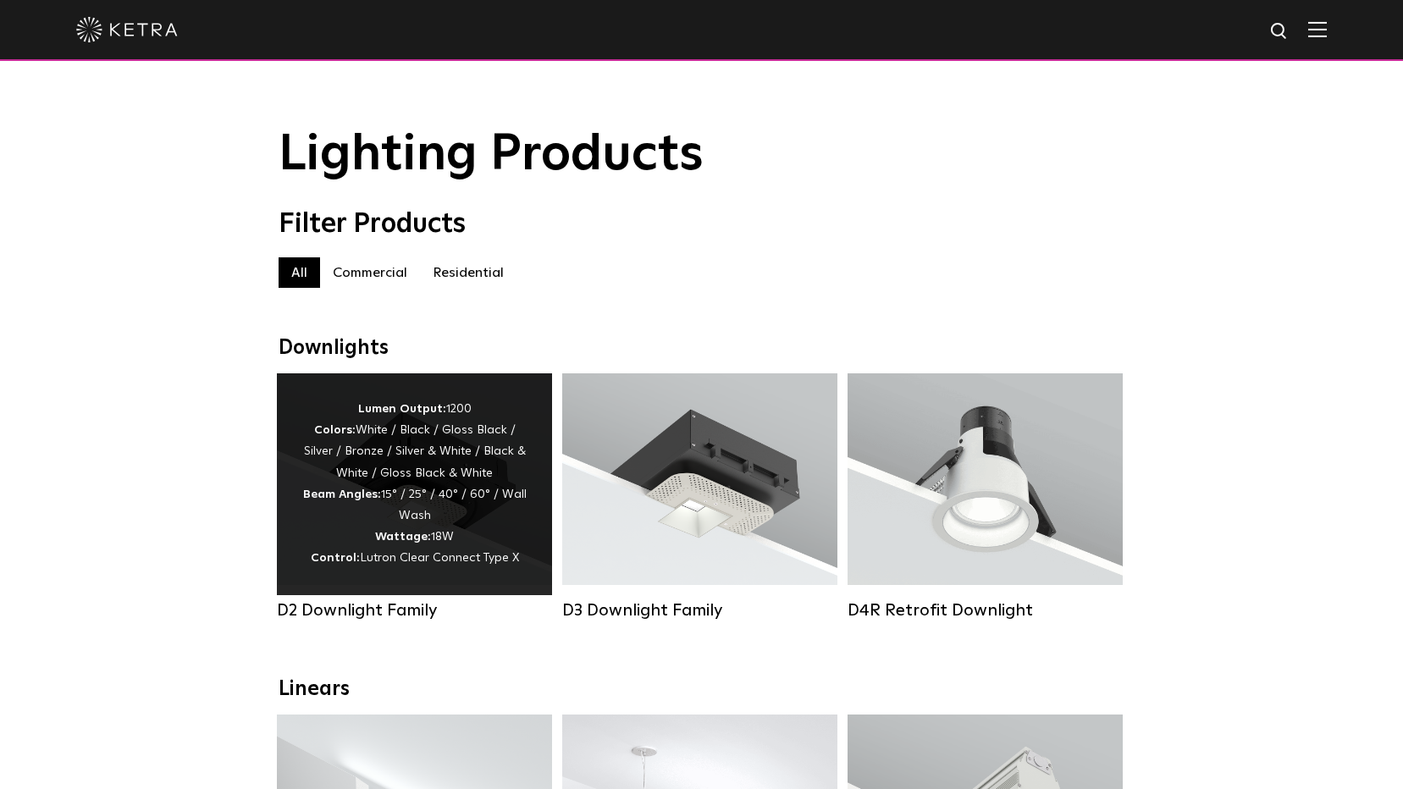  What do you see at coordinates (414, 484) in the screenshot?
I see `div: 1200 White / Black / Gloss Black / Silver / Bronze / Silver & White / Black & White / Gloss Black...` at bounding box center [414, 484].